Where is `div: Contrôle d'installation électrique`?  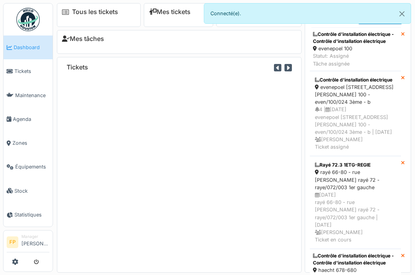
div: Contrôle d'installation électrique is located at coordinates (355, 80).